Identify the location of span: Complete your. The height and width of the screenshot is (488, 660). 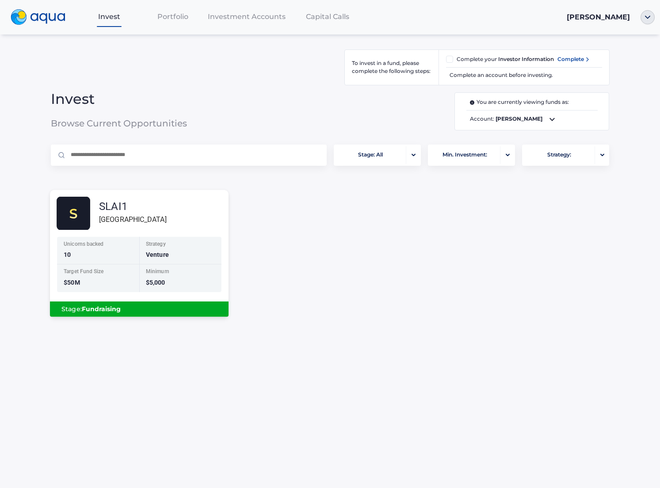
(505, 59).